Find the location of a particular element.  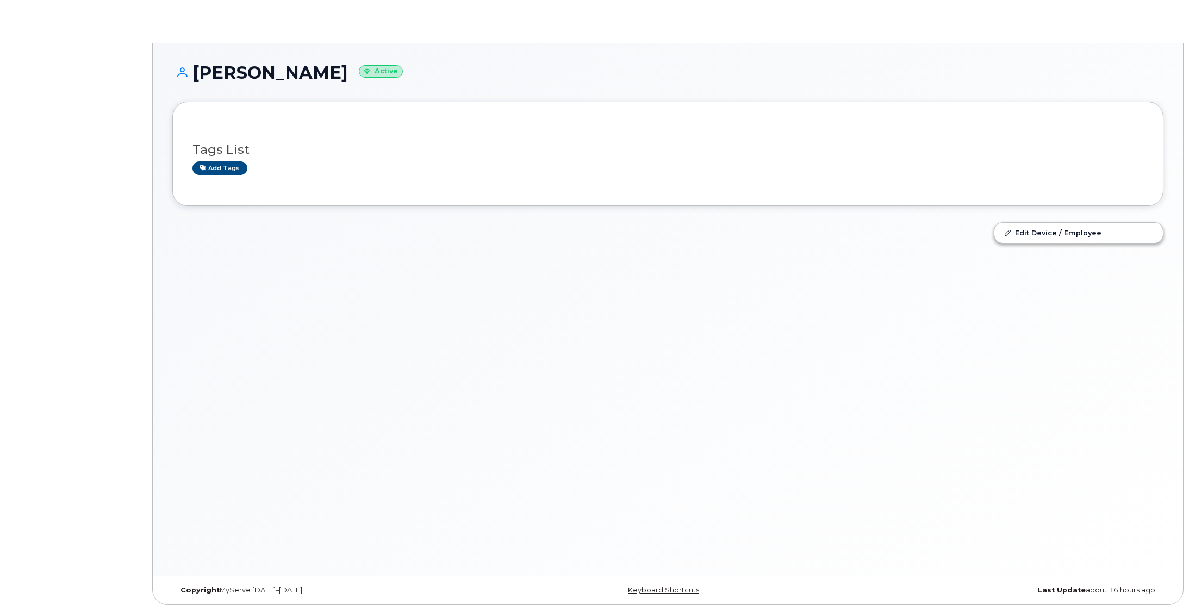

small: Active is located at coordinates (381, 71).